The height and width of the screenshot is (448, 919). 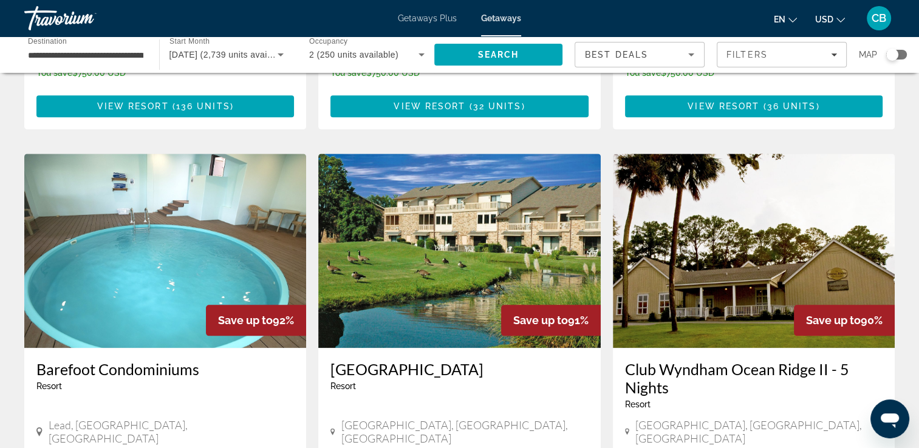 I want to click on button: View Resort(32 units), so click(x=459, y=106).